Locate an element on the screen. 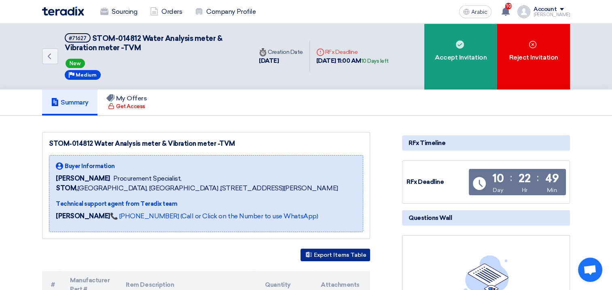 This screenshot has height=290, width=612. span: STOM-014812 Water Analysis meter & Vibration meter -TVM is located at coordinates (143, 43).